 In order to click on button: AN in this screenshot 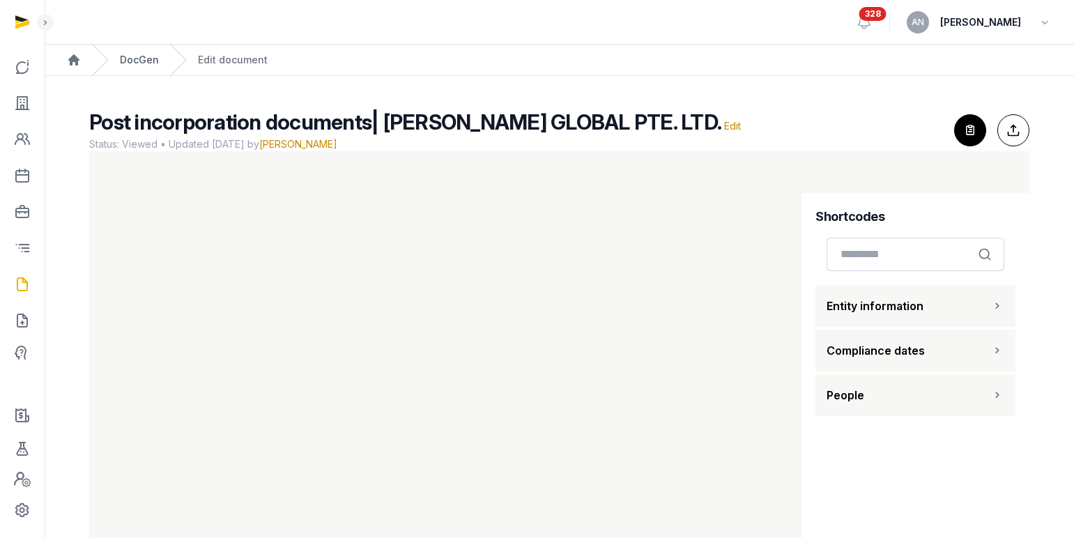, I will do `click(918, 22)`.